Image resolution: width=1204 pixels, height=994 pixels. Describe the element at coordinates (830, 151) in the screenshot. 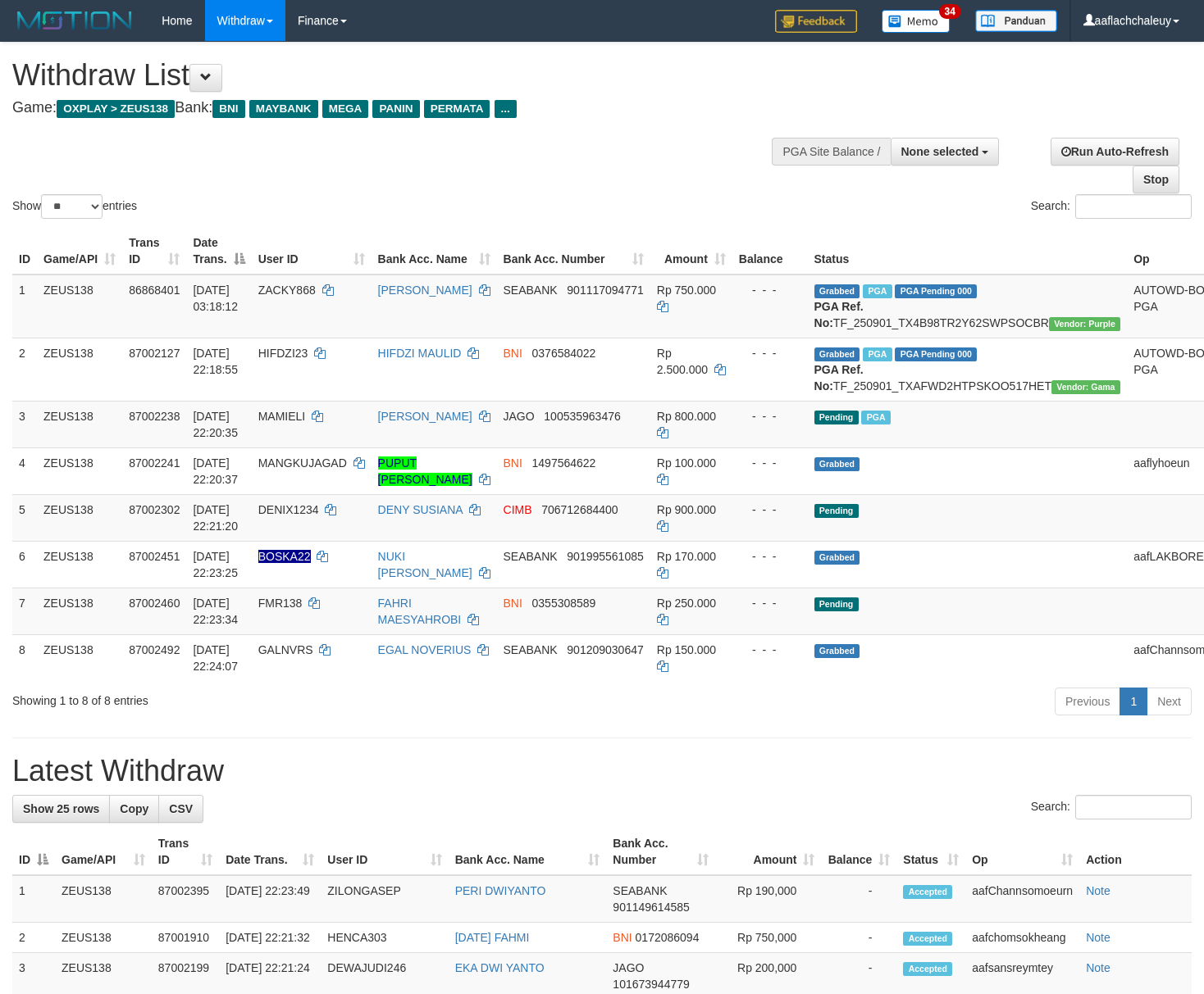

I see `div: PGA Site Balance /` at that location.